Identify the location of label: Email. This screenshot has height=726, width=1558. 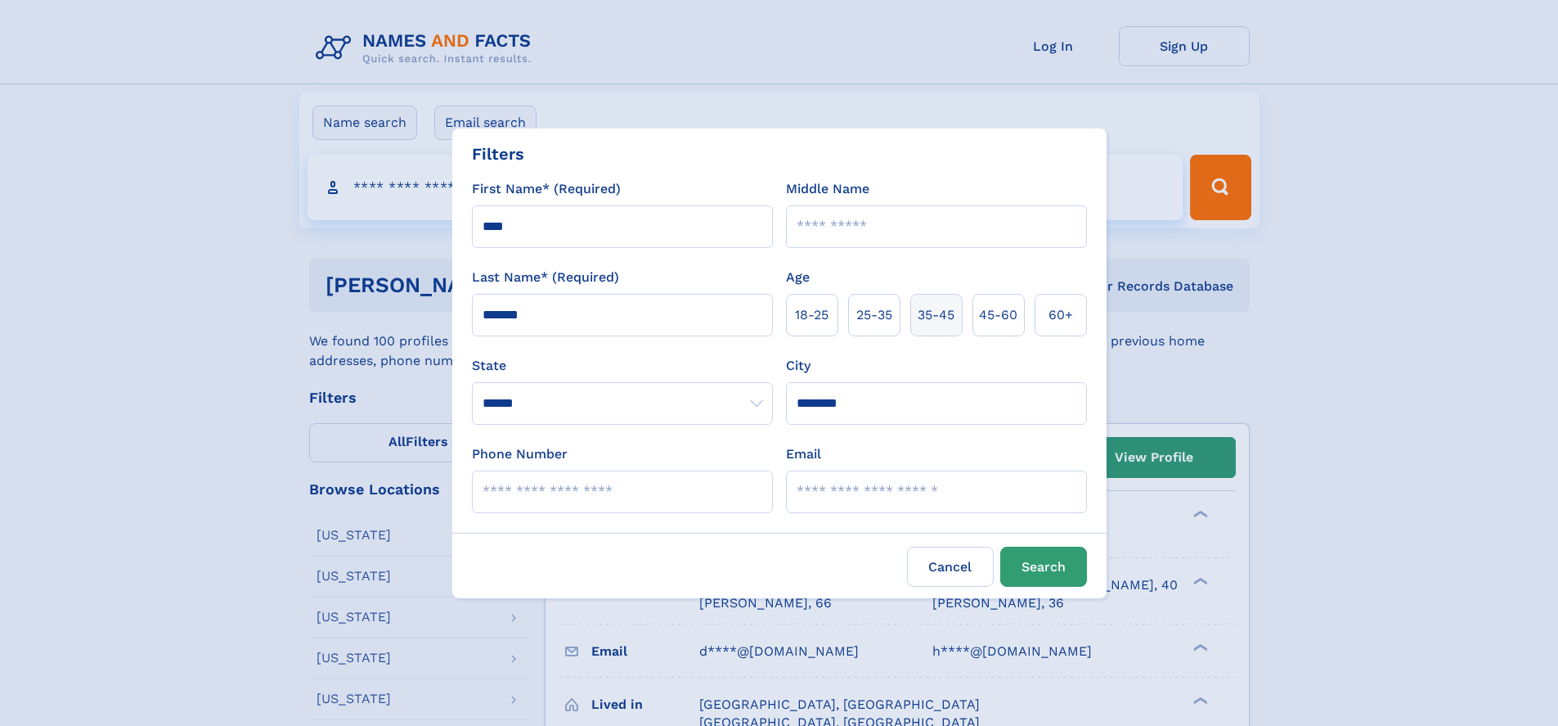
(803, 454).